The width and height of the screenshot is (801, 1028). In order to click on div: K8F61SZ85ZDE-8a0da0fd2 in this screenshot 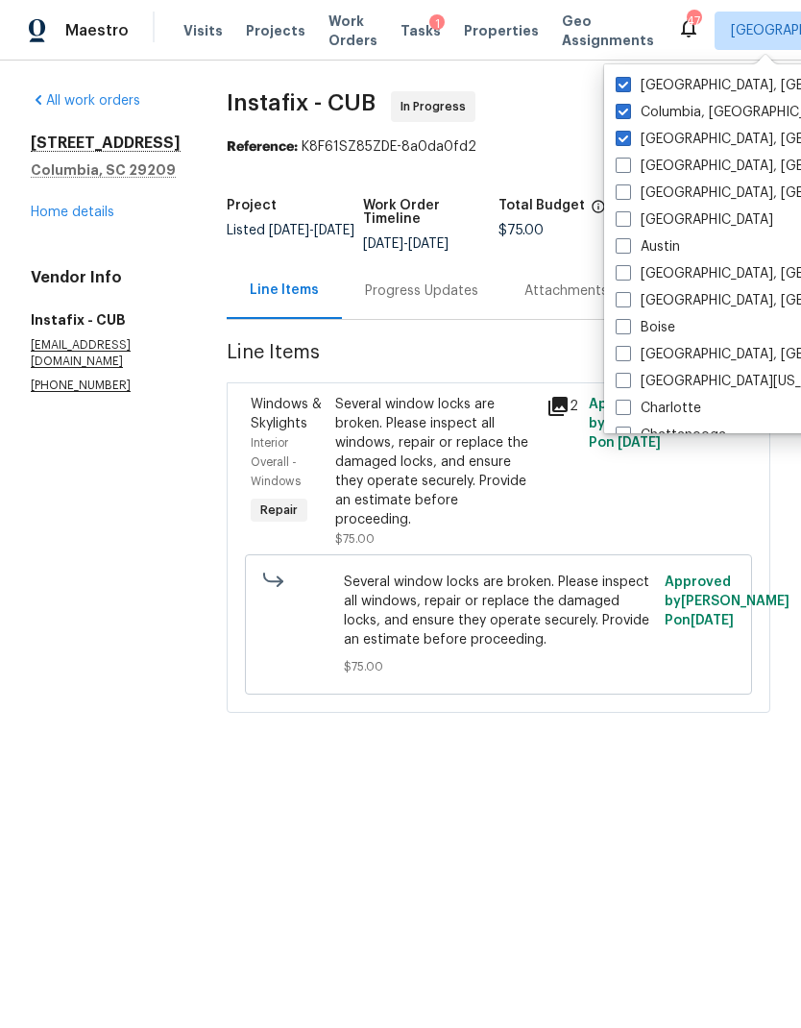, I will do `click(499, 147)`.